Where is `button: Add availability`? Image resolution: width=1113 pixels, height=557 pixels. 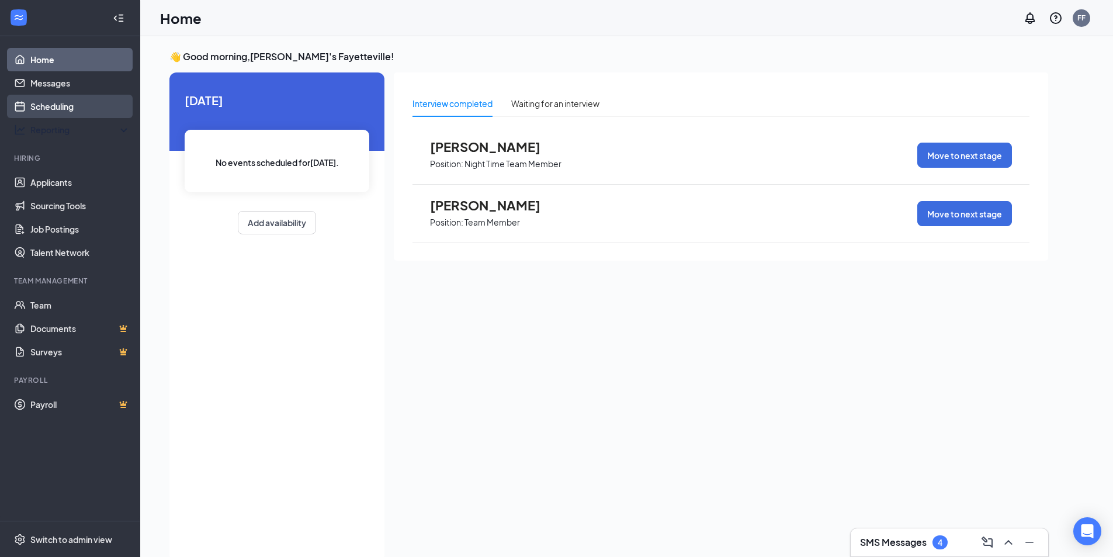 button: Add availability is located at coordinates (277, 223).